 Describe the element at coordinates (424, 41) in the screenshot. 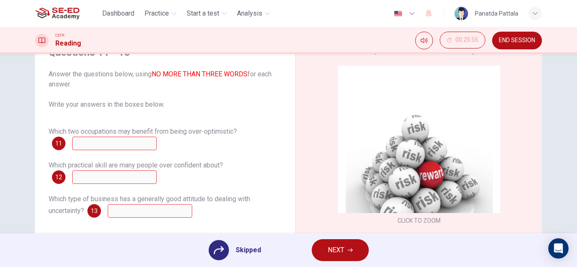

I see `div: Mute` at that location.